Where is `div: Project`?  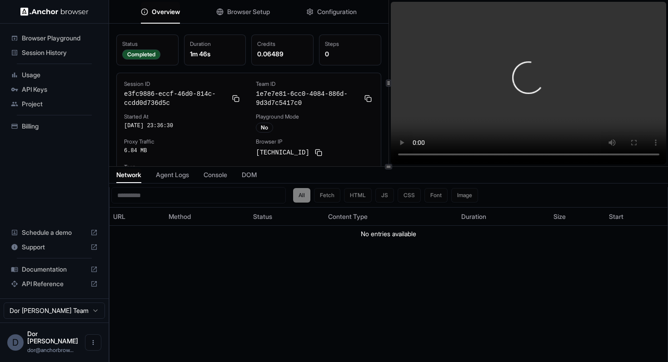
div: Project is located at coordinates (54, 104).